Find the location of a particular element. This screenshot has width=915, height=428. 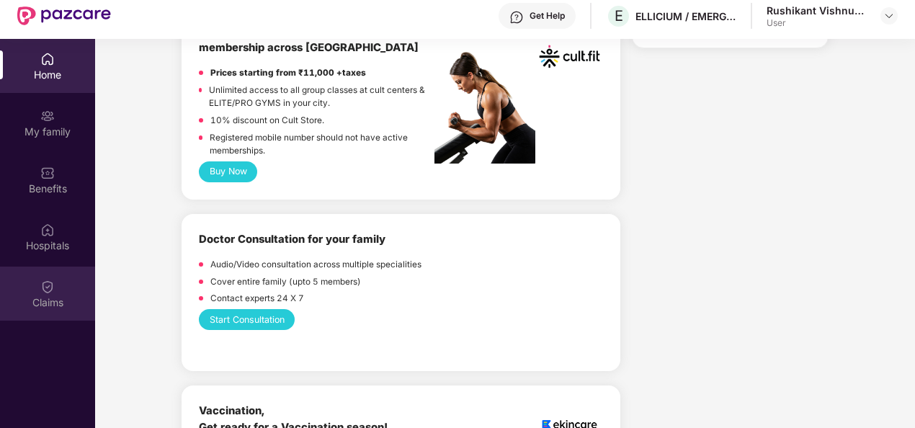

b: Doctor Consultation for your family is located at coordinates (292, 239).